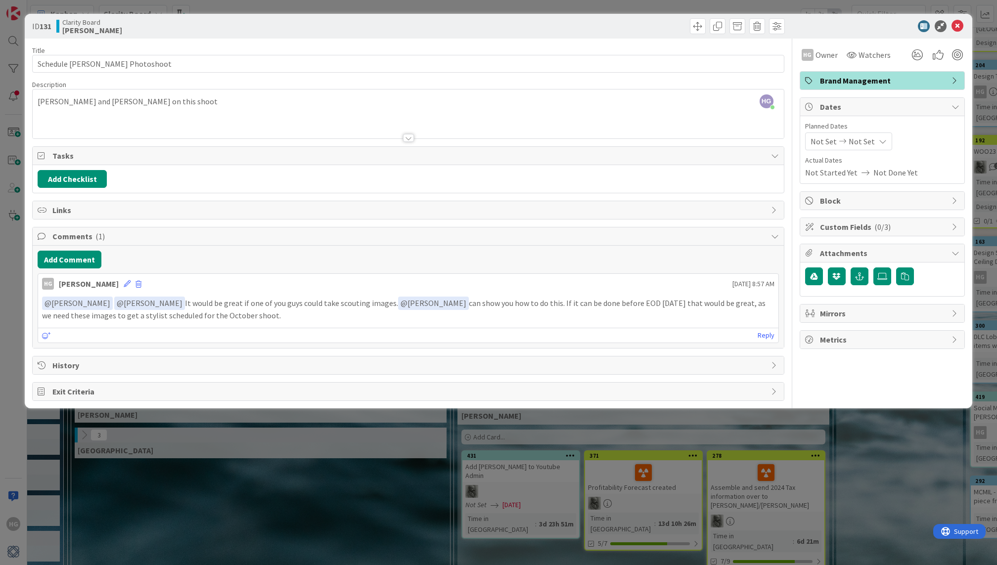 The image size is (997, 565). What do you see at coordinates (409, 392) in the screenshot?
I see `span: Exit Criteria` at bounding box center [409, 392].